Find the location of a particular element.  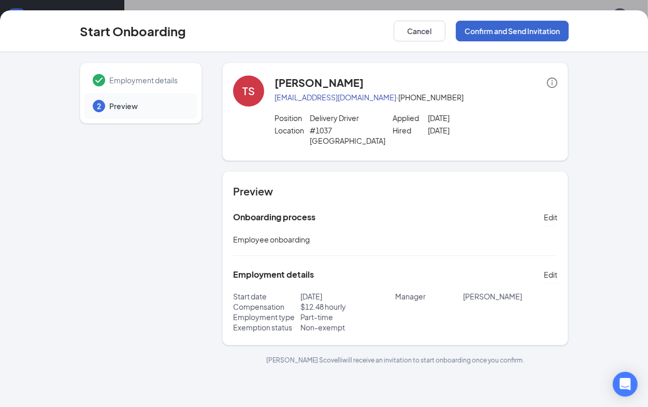

p: $ 12.48 hourly is located at coordinates (347, 307).